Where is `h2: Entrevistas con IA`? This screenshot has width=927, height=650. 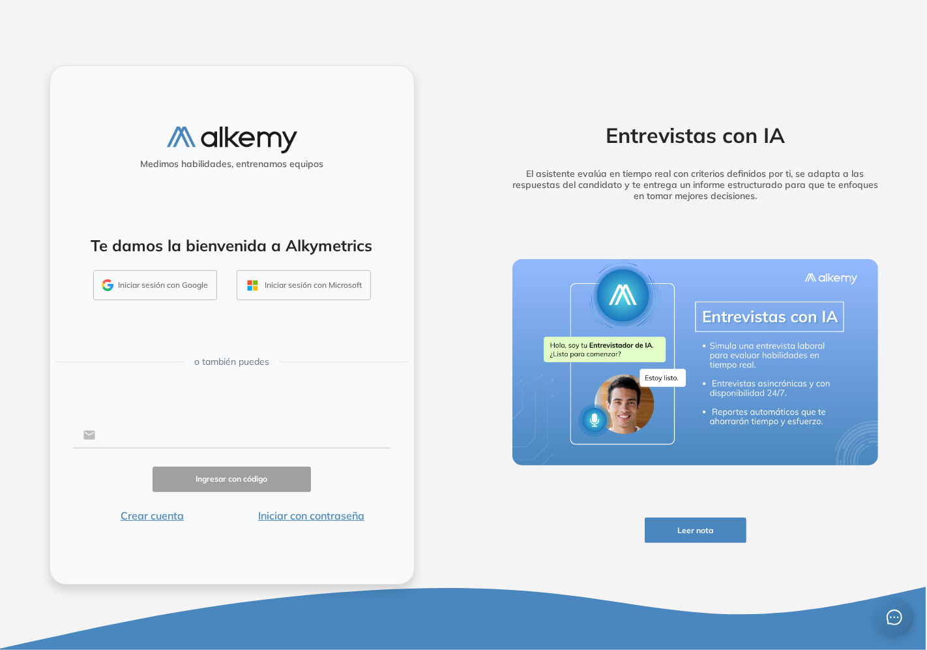 h2: Entrevistas con IA is located at coordinates (696, 135).